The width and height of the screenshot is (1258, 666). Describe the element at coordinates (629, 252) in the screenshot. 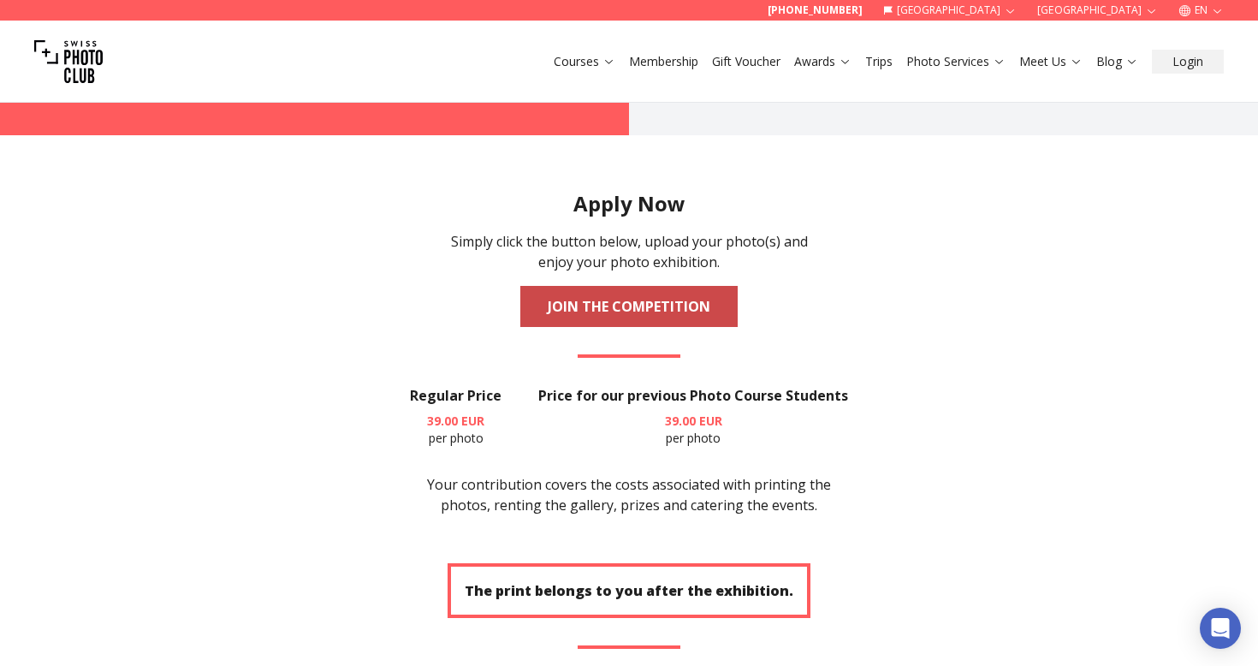

I see `p: Simply click the button below, upload your photo(s) and enjoy your photo exhibition.` at that location.